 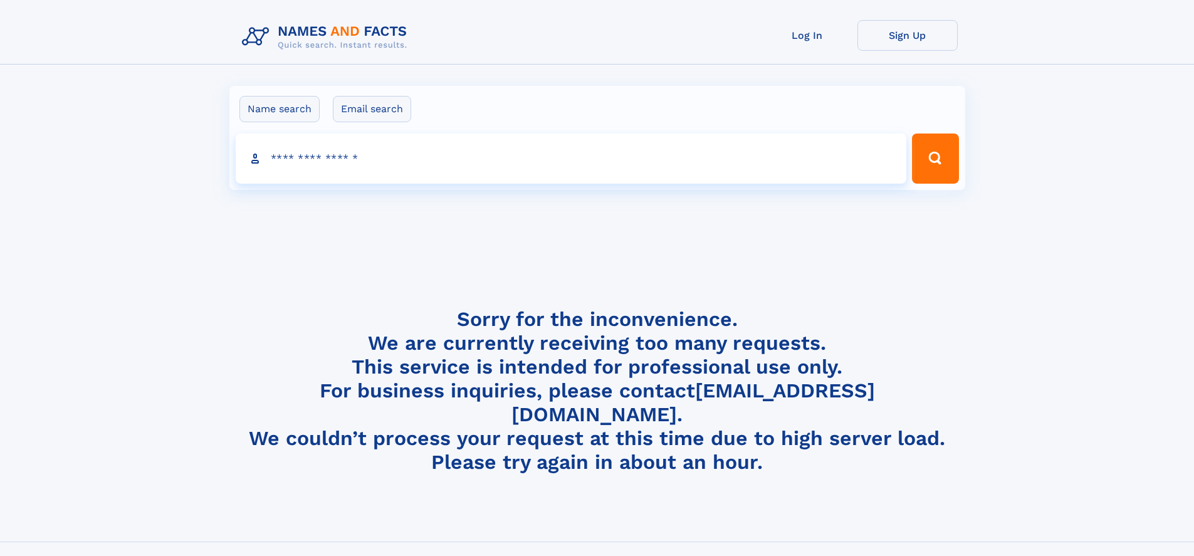 I want to click on label: Email search, so click(x=372, y=109).